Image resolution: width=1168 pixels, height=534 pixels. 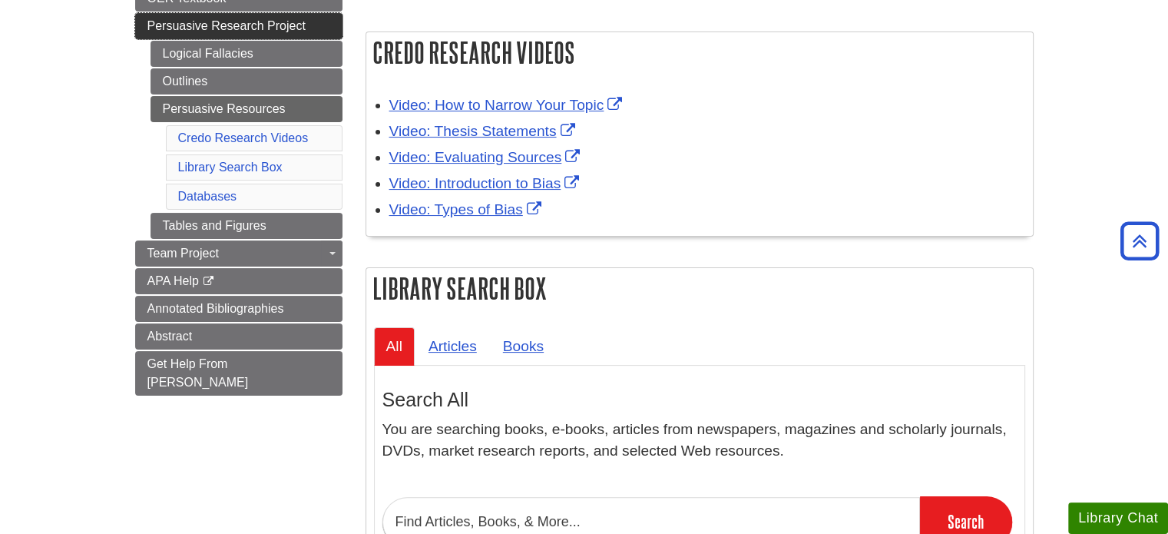 I want to click on a: Books, so click(x=523, y=346).